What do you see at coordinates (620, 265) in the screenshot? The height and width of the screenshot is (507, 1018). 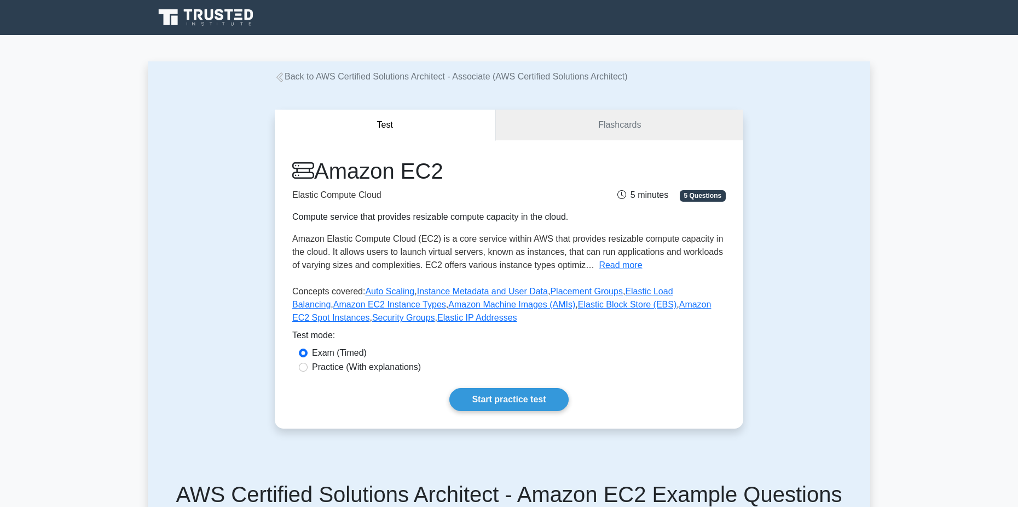 I see `button: Read more` at bounding box center [620, 265].